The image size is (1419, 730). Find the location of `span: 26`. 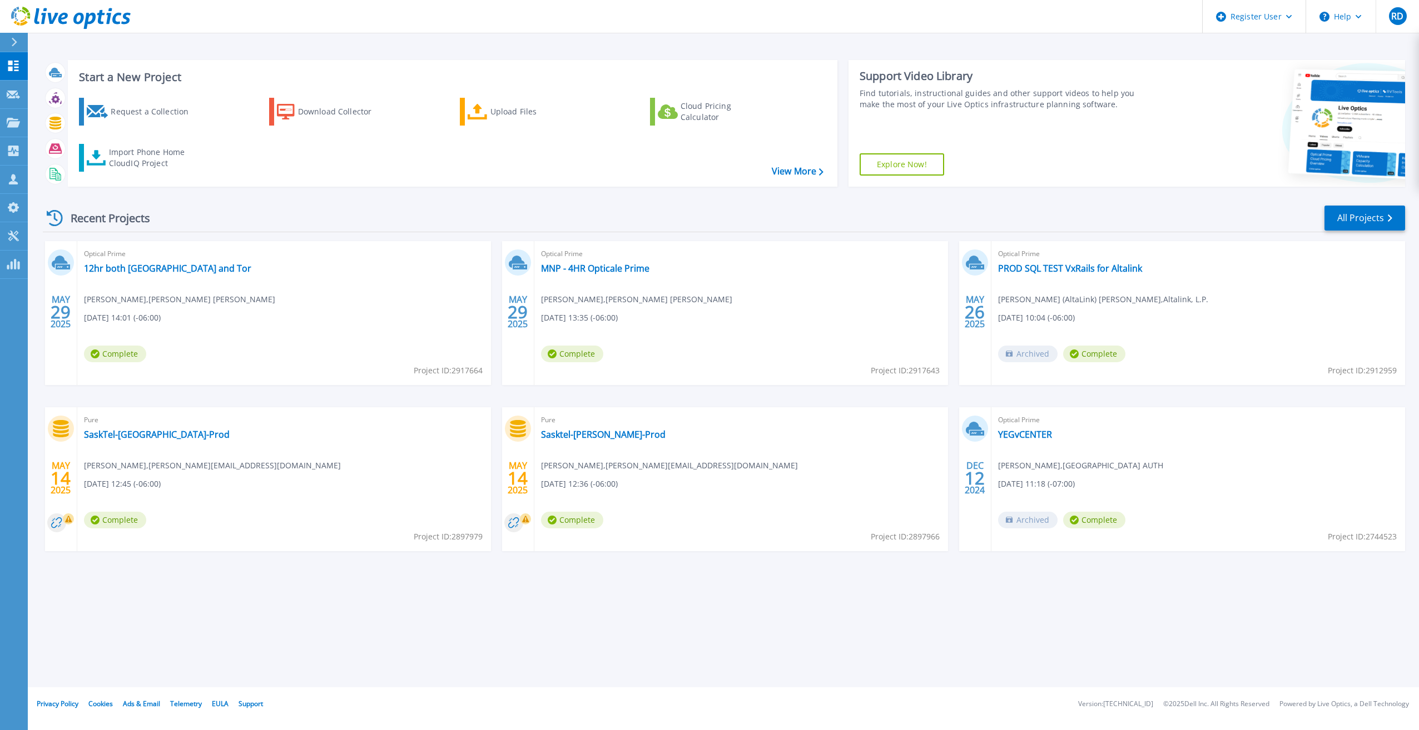

span: 26 is located at coordinates (974, 312).